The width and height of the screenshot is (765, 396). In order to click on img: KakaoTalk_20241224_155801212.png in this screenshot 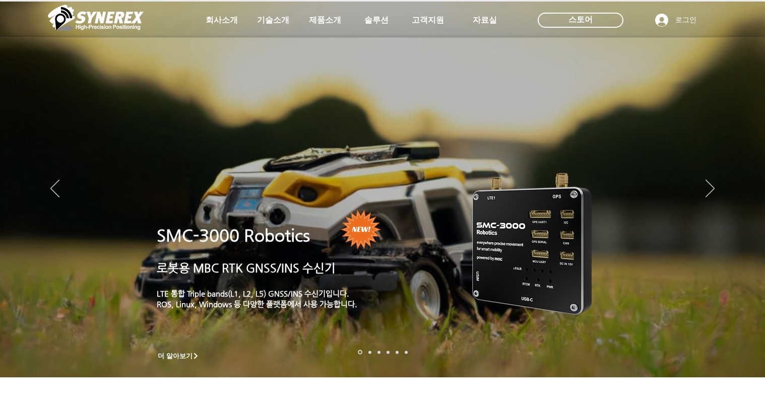, I will do `click(532, 242)`.